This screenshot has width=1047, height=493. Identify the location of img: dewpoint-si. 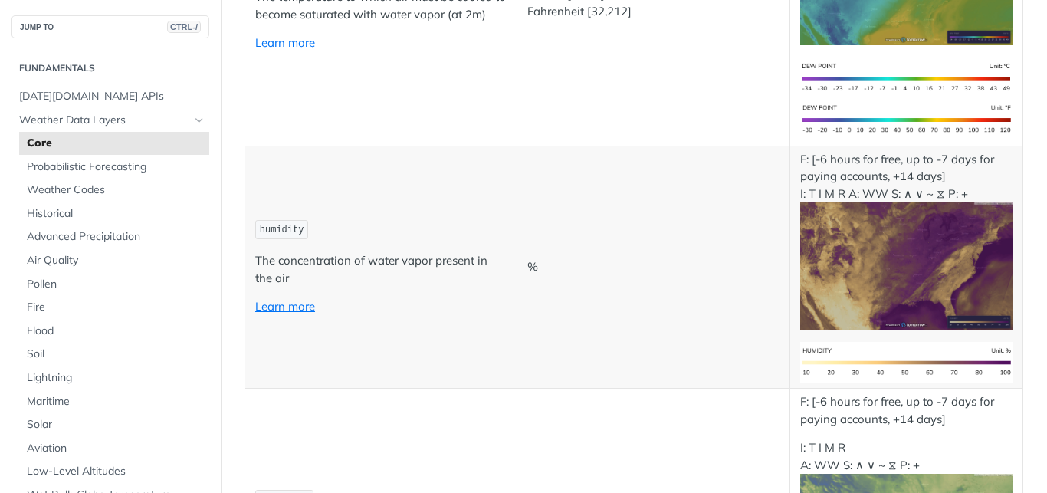
(906, 77).